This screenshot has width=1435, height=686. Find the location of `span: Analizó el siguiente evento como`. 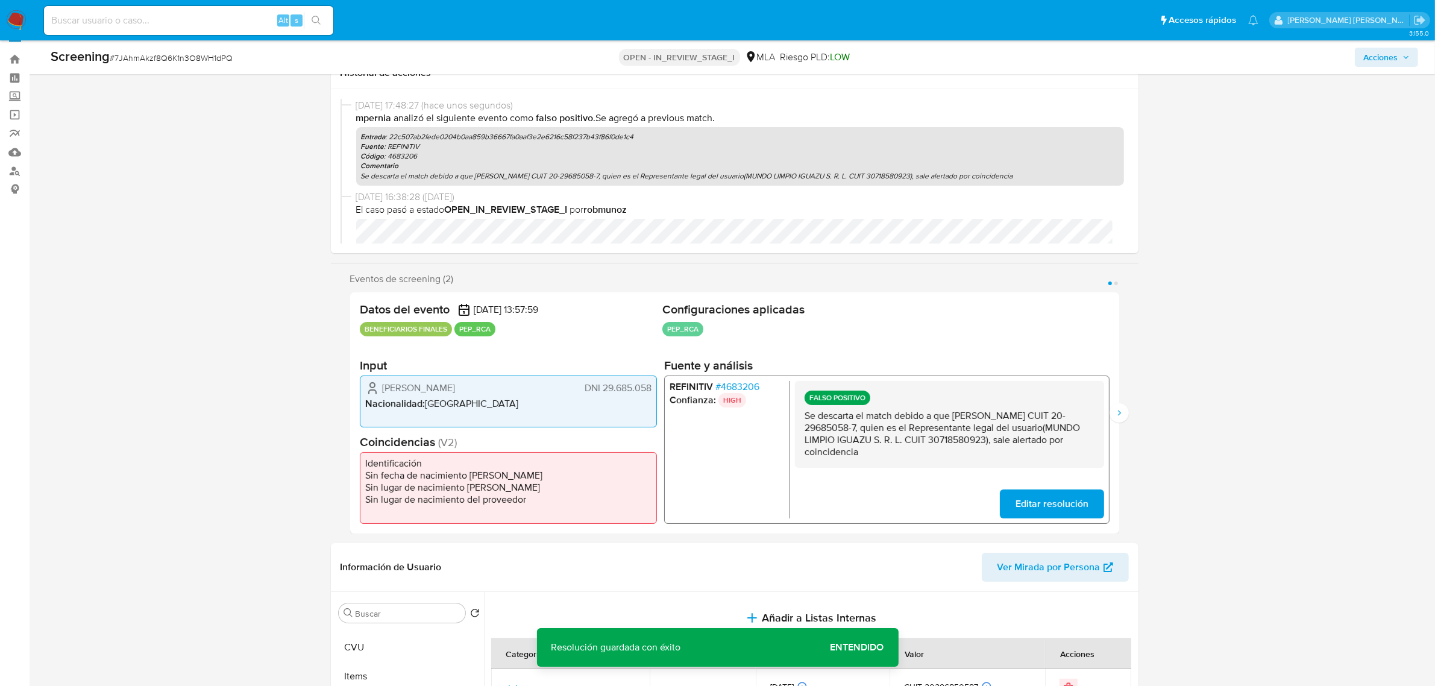

span: Analizó el siguiente evento como is located at coordinates (464, 118).